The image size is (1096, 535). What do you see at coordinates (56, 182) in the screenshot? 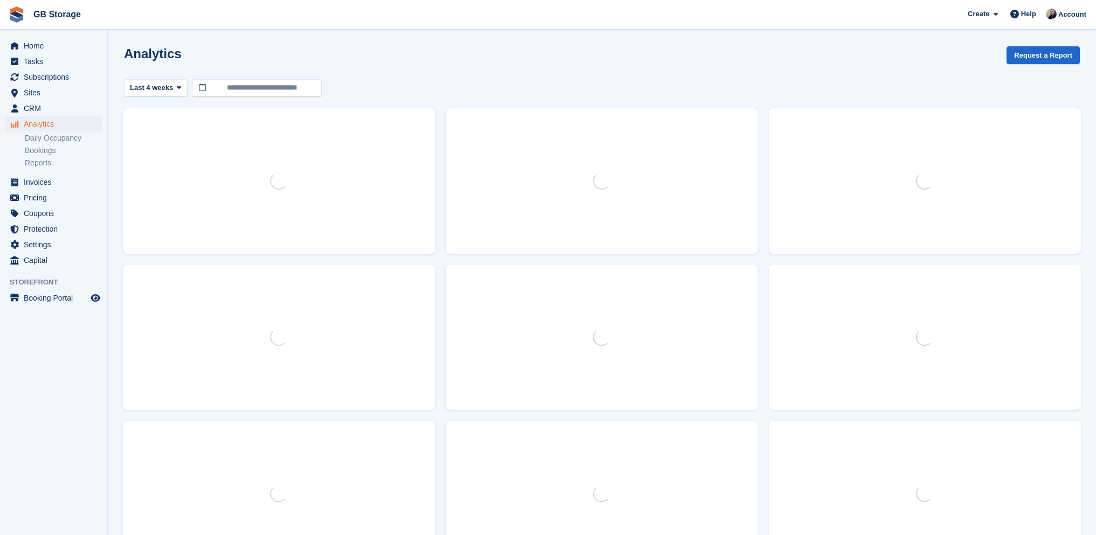
I see `span: Invoices` at bounding box center [56, 182].